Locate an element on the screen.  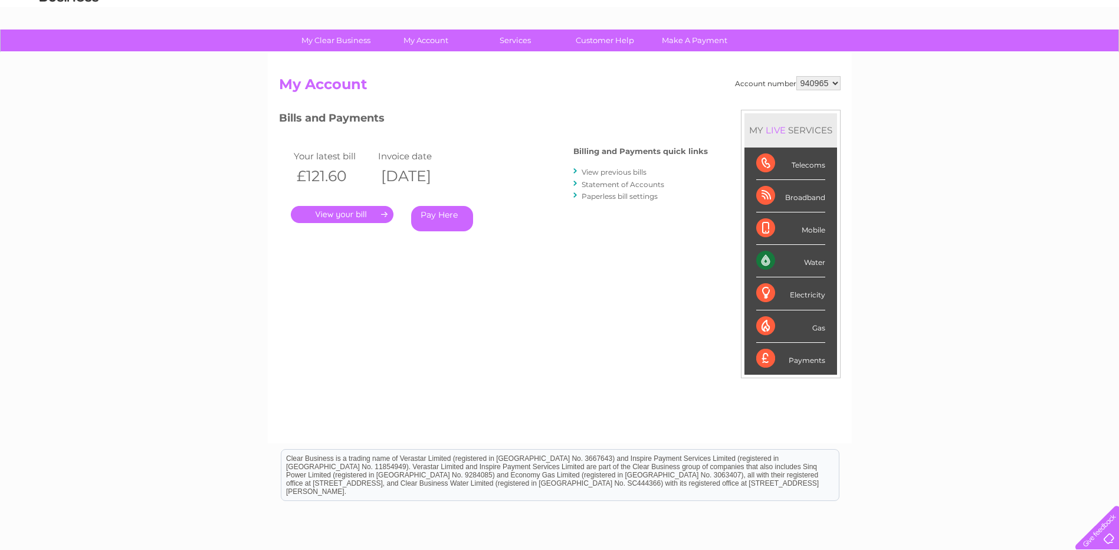
div: Account number is located at coordinates (788, 83).